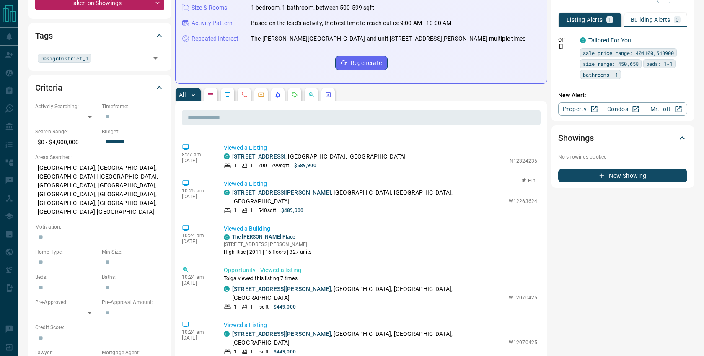 Image resolution: width=704 pixels, height=356 pixels. Describe the element at coordinates (66, 252) in the screenshot. I see `p: Home Type:` at that location.